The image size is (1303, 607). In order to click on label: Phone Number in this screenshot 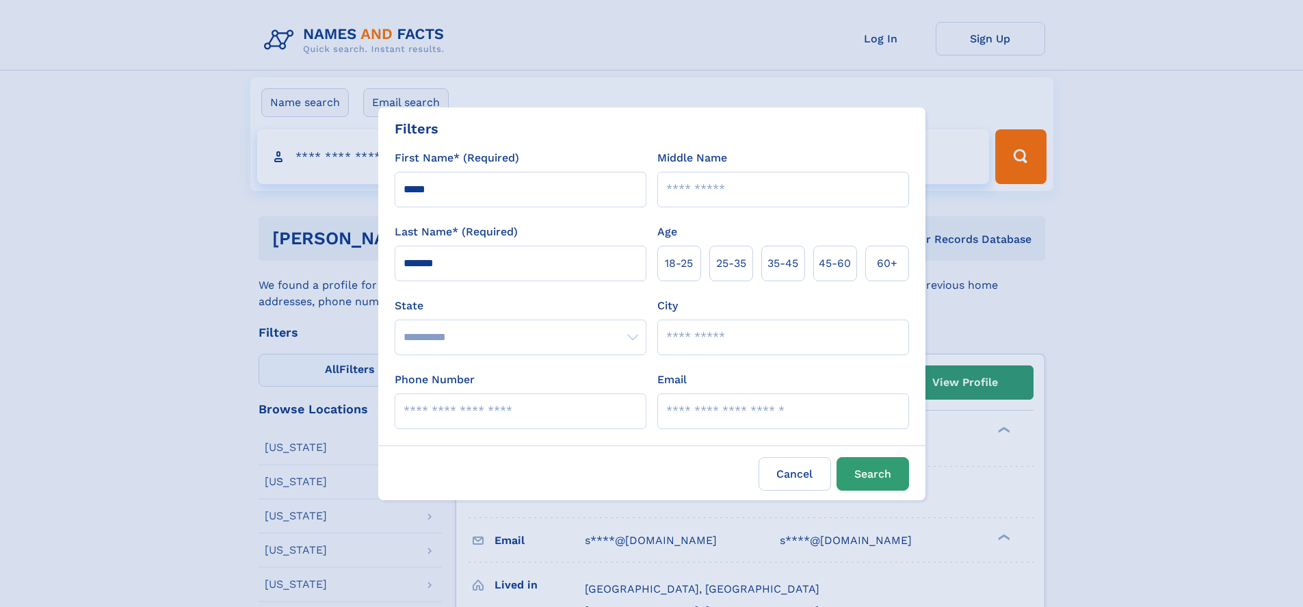, I will do `click(434, 380)`.